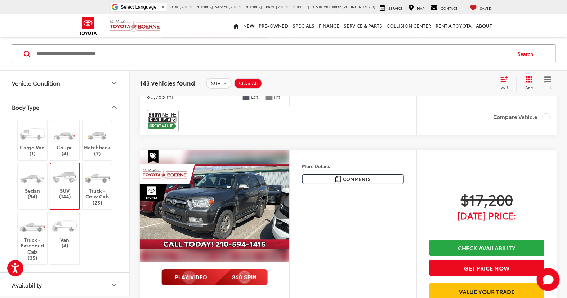  I want to click on img: Vic Vaughan Toyota of Boerne, so click(135, 26).